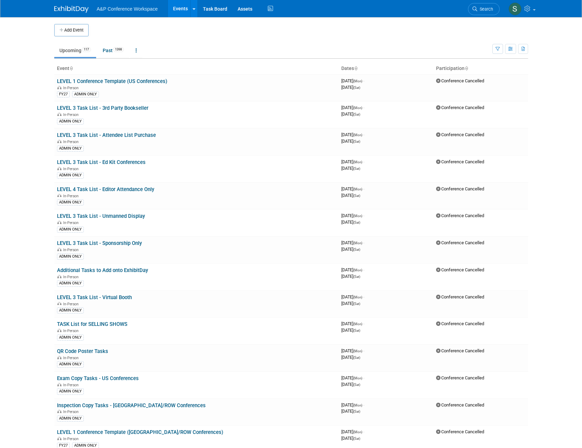 This screenshot has height=448, width=582. What do you see at coordinates (102, 271) in the screenshot?
I see `a: Additional Tasks to Add onto ExhibitDay` at bounding box center [102, 271].